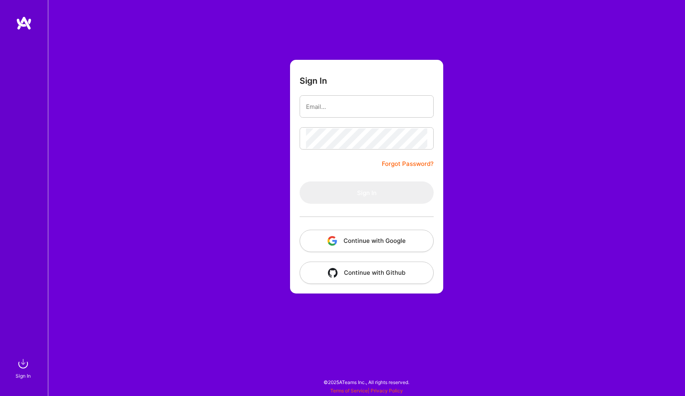  Describe the element at coordinates (367, 241) in the screenshot. I see `button: Continue with Google` at that location.